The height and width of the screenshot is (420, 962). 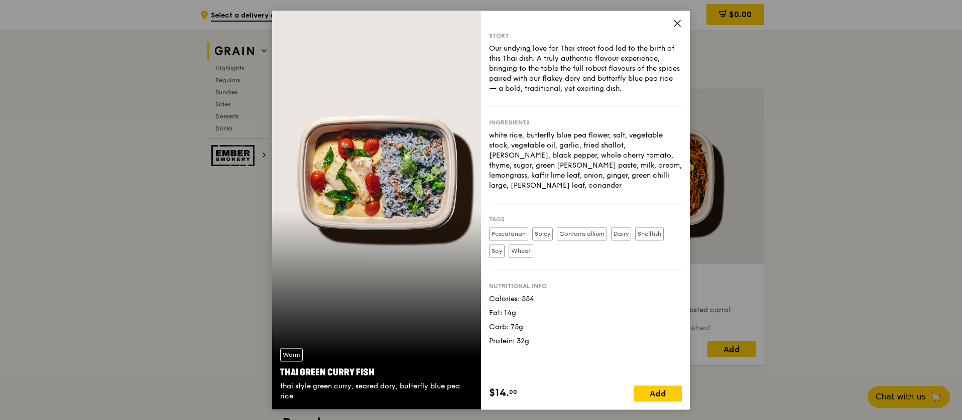 I want to click on div: Fat: 14g, so click(x=586, y=313).